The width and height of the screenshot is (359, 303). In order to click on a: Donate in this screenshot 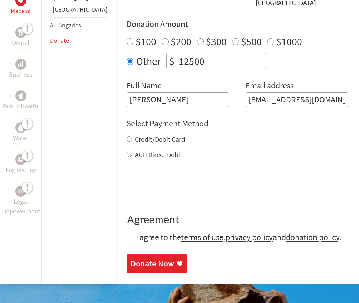, I will do `click(59, 40)`.